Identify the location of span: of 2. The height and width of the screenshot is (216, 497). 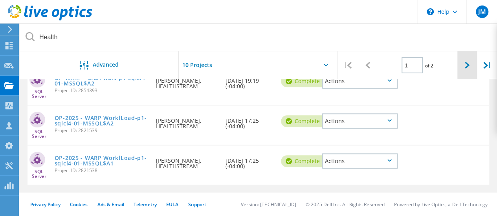
(429, 66).